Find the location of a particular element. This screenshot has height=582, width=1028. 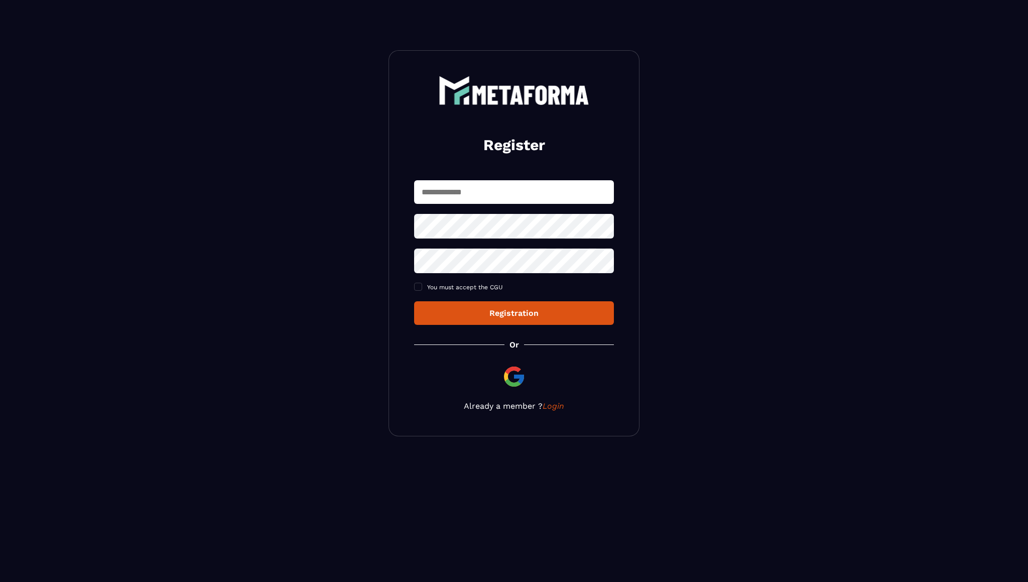

button: Registration is located at coordinates (514, 313).